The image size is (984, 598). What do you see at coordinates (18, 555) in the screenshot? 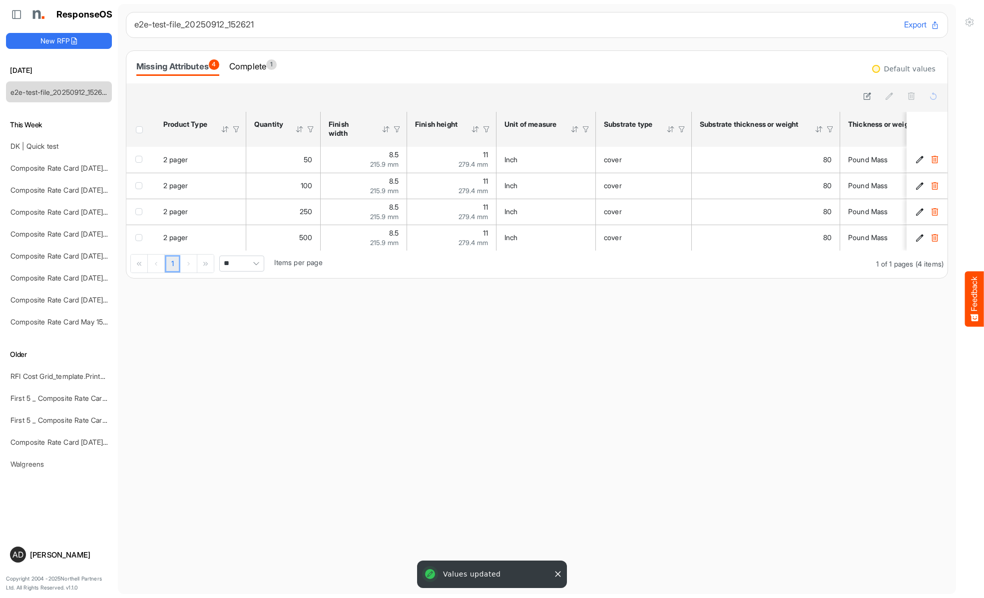
I see `span: AD` at bounding box center [18, 555].